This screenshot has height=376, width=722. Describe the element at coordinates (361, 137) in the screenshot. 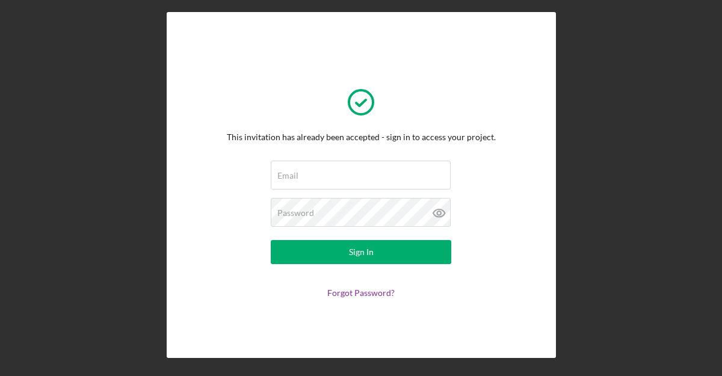

I see `div: This invitation has already been accepted - sign in to access your project.` at that location.